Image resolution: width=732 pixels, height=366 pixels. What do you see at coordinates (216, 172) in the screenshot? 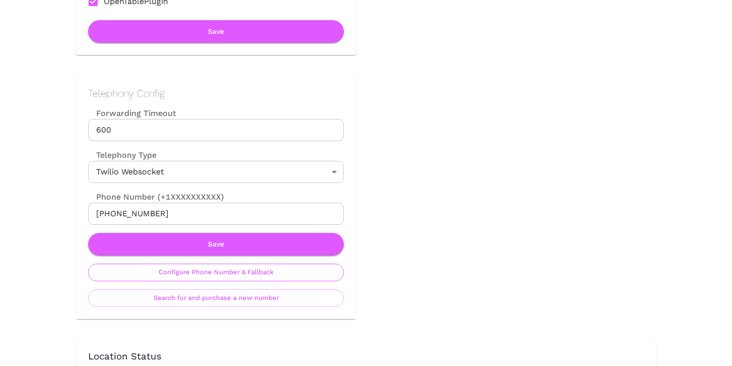
I see `div: Twilio Websocket` at bounding box center [216, 172].